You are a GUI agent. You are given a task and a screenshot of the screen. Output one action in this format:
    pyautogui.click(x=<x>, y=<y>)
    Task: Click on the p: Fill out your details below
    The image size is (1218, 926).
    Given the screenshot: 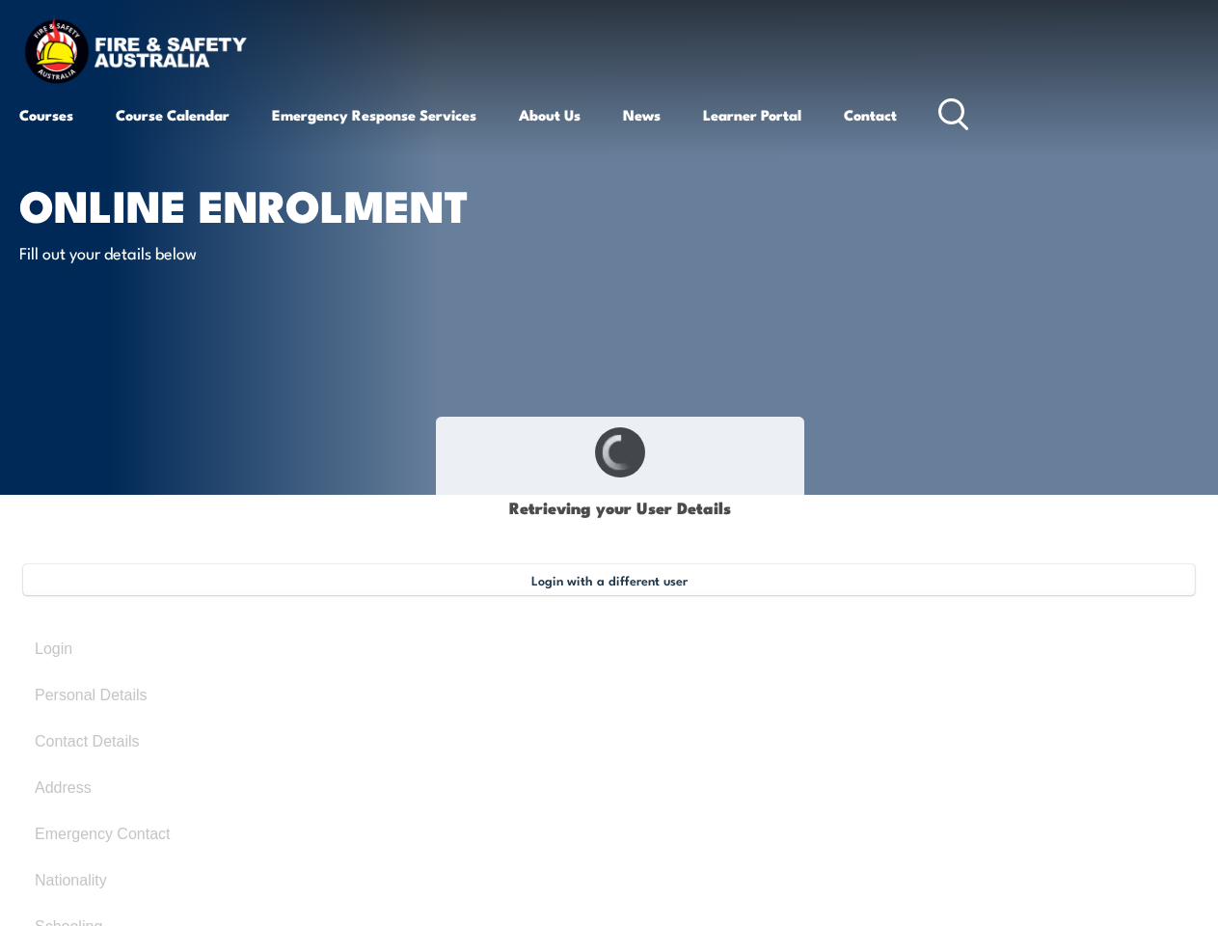 What is the action you would take?
    pyautogui.click(x=195, y=252)
    